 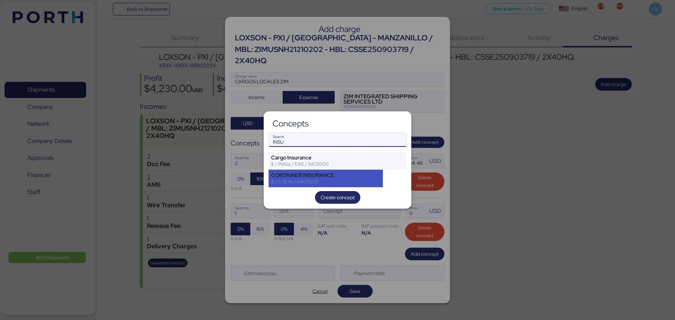 What do you see at coordinates (337, 197) in the screenshot?
I see `span: Create concept` at bounding box center [337, 197].